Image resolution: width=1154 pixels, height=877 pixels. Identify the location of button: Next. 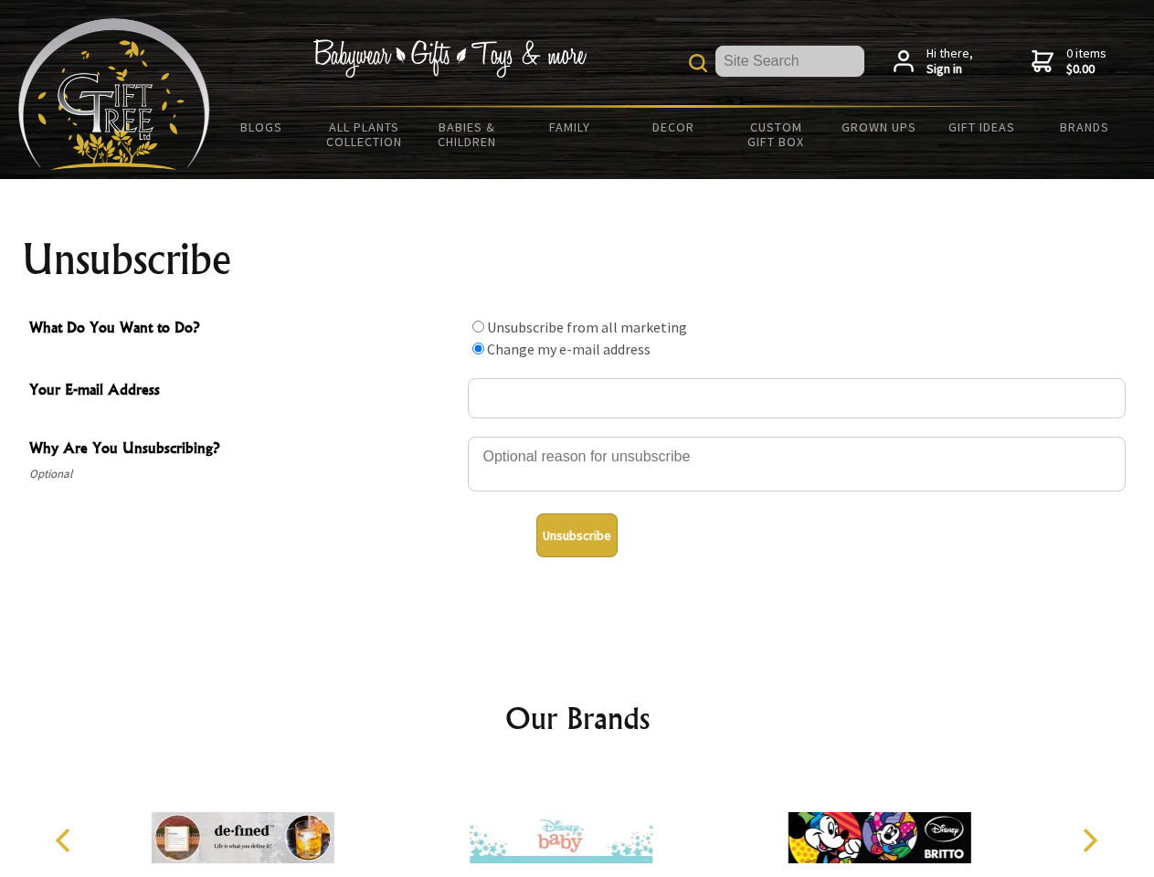
(1089, 841).